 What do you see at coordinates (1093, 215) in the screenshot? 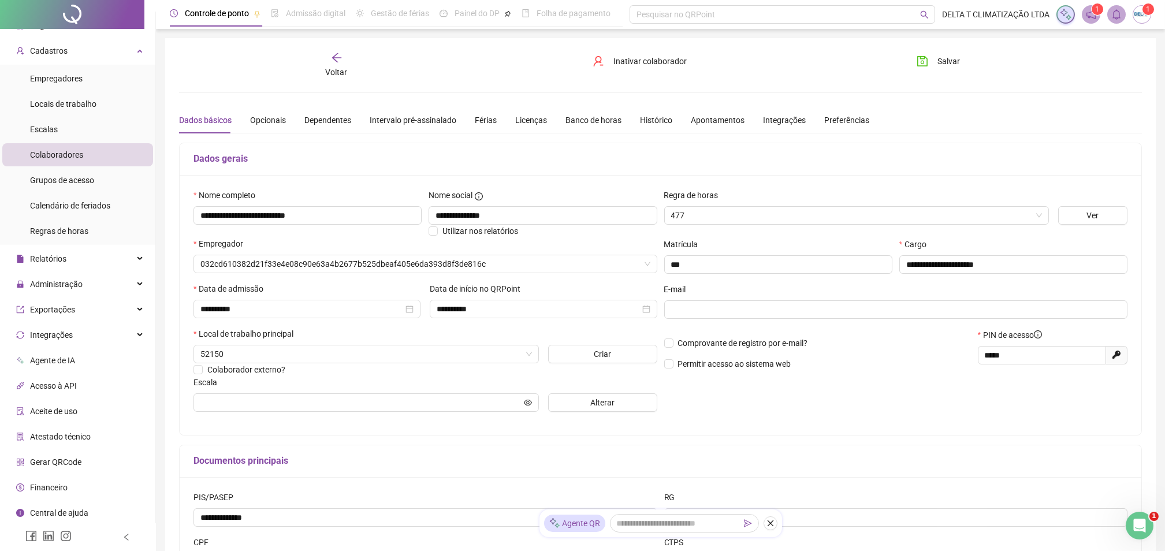
I see `button: Ver` at bounding box center [1093, 215].